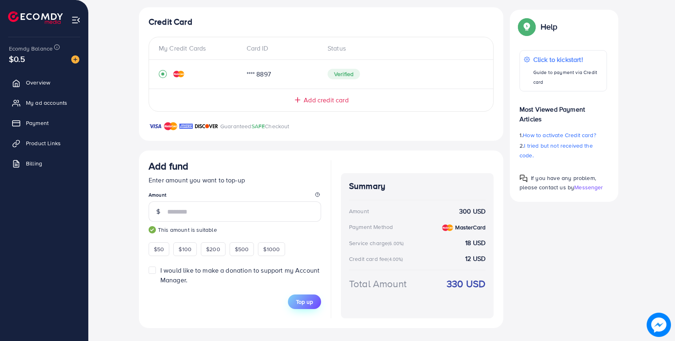 The image size is (675, 341). What do you see at coordinates (168, 166) in the screenshot?
I see `h3: Add fund` at bounding box center [168, 166].